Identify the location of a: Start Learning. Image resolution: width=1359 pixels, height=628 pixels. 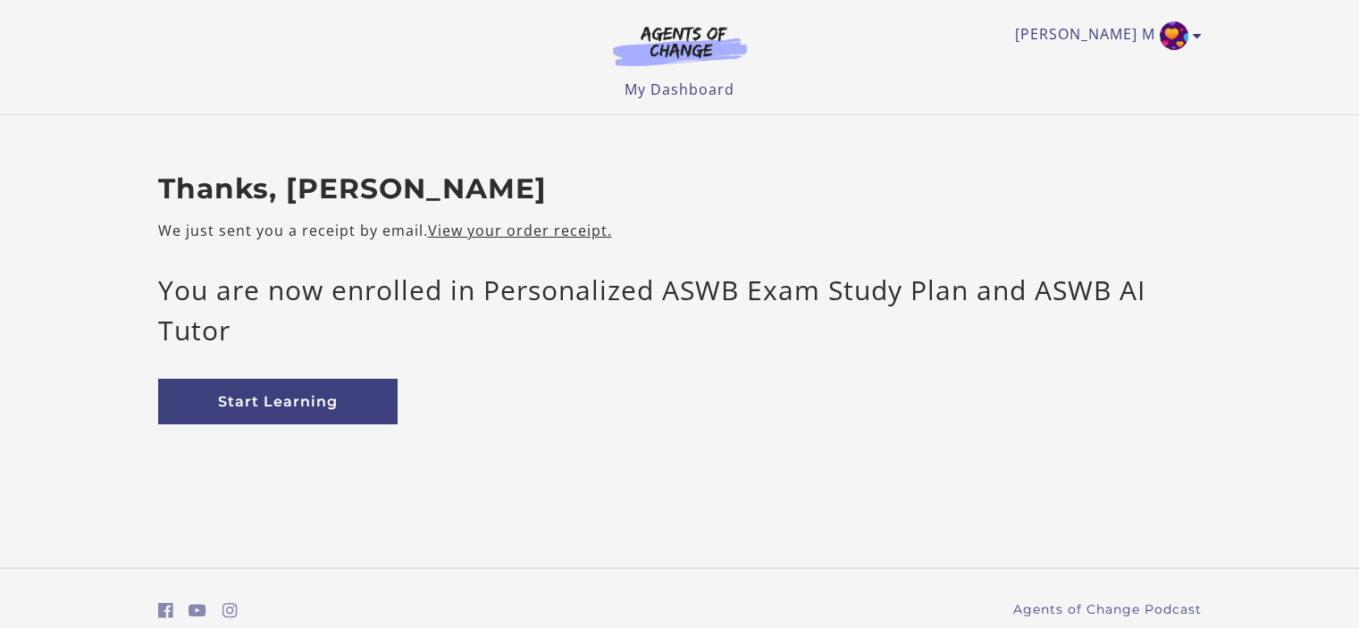
(278, 401).